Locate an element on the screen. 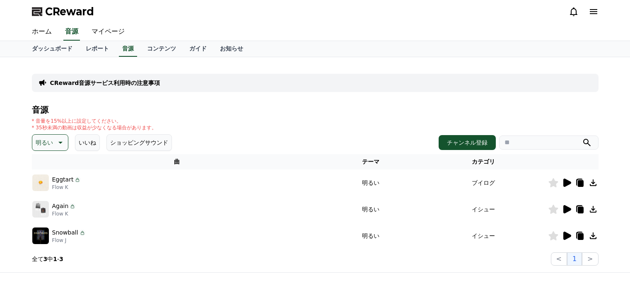 Image resolution: width=630 pixels, height=288 pixels. p: Flow J is located at coordinates (69, 240).